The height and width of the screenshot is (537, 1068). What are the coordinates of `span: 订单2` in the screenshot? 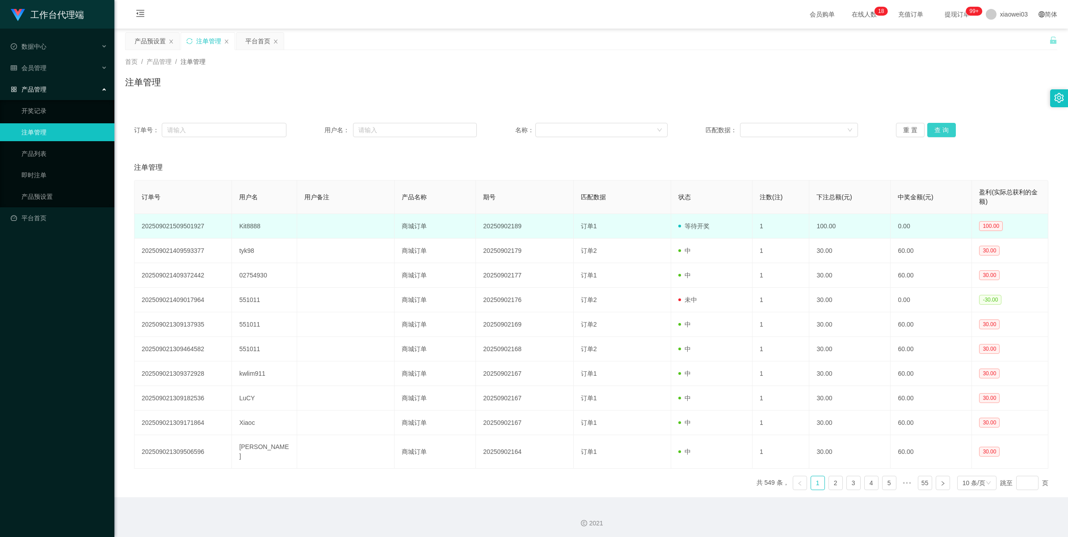 It's located at (589, 251).